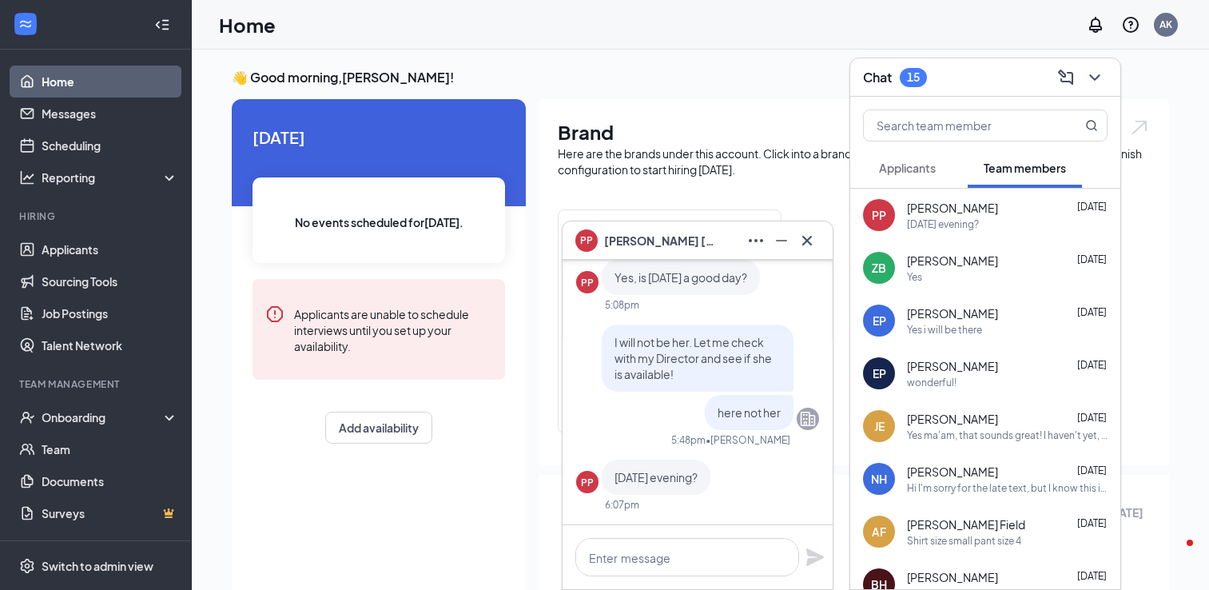 This screenshot has height=590, width=1209. Describe the element at coordinates (622, 504) in the screenshot. I see `div: 6:07pm` at that location.